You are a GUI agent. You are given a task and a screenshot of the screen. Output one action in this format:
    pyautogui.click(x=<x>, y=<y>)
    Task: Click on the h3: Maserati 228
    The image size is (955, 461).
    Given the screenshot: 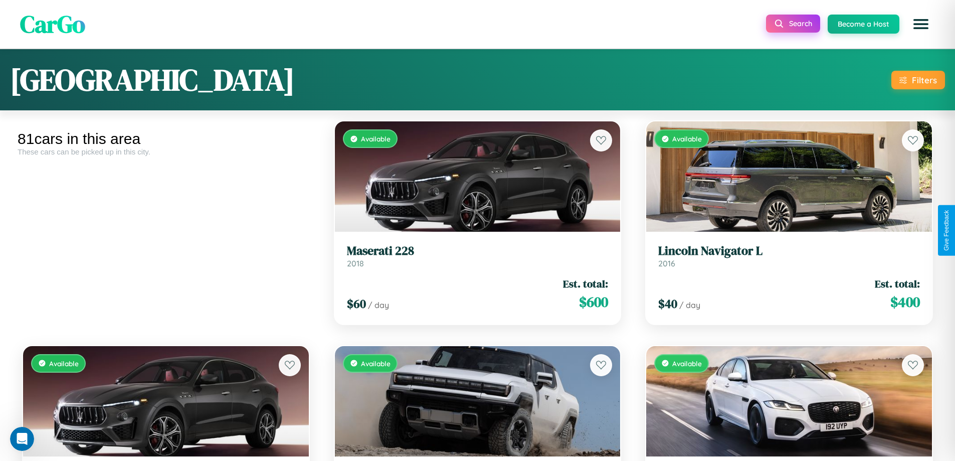 What is the action you would take?
    pyautogui.click(x=478, y=251)
    